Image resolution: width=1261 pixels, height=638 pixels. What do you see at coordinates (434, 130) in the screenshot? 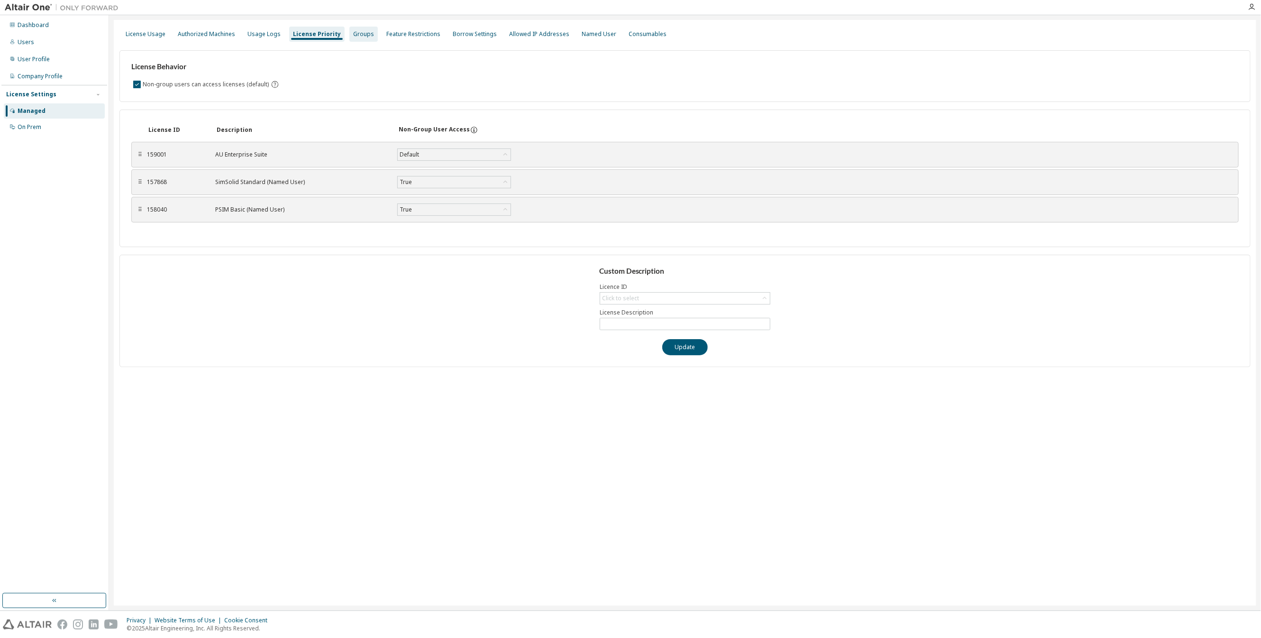
I see `div: Non-Group User Access` at bounding box center [434, 130].